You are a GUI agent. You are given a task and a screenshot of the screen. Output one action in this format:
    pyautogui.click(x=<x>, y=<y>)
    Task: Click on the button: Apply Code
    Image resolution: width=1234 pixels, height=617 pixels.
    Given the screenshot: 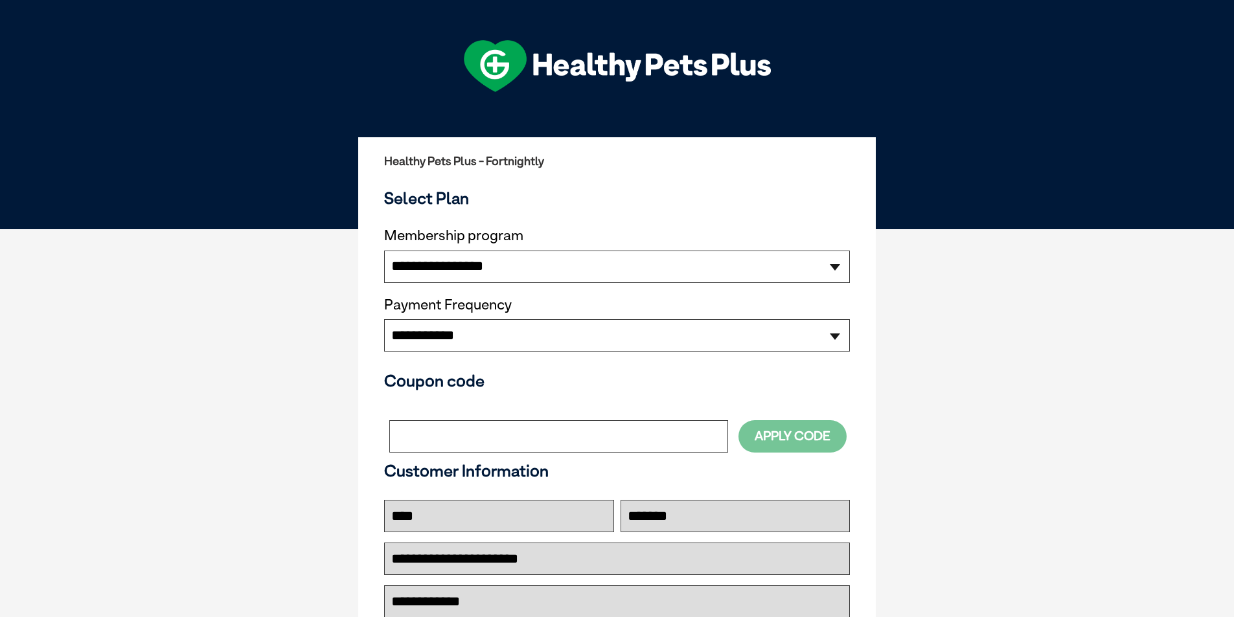 What is the action you would take?
    pyautogui.click(x=792, y=436)
    